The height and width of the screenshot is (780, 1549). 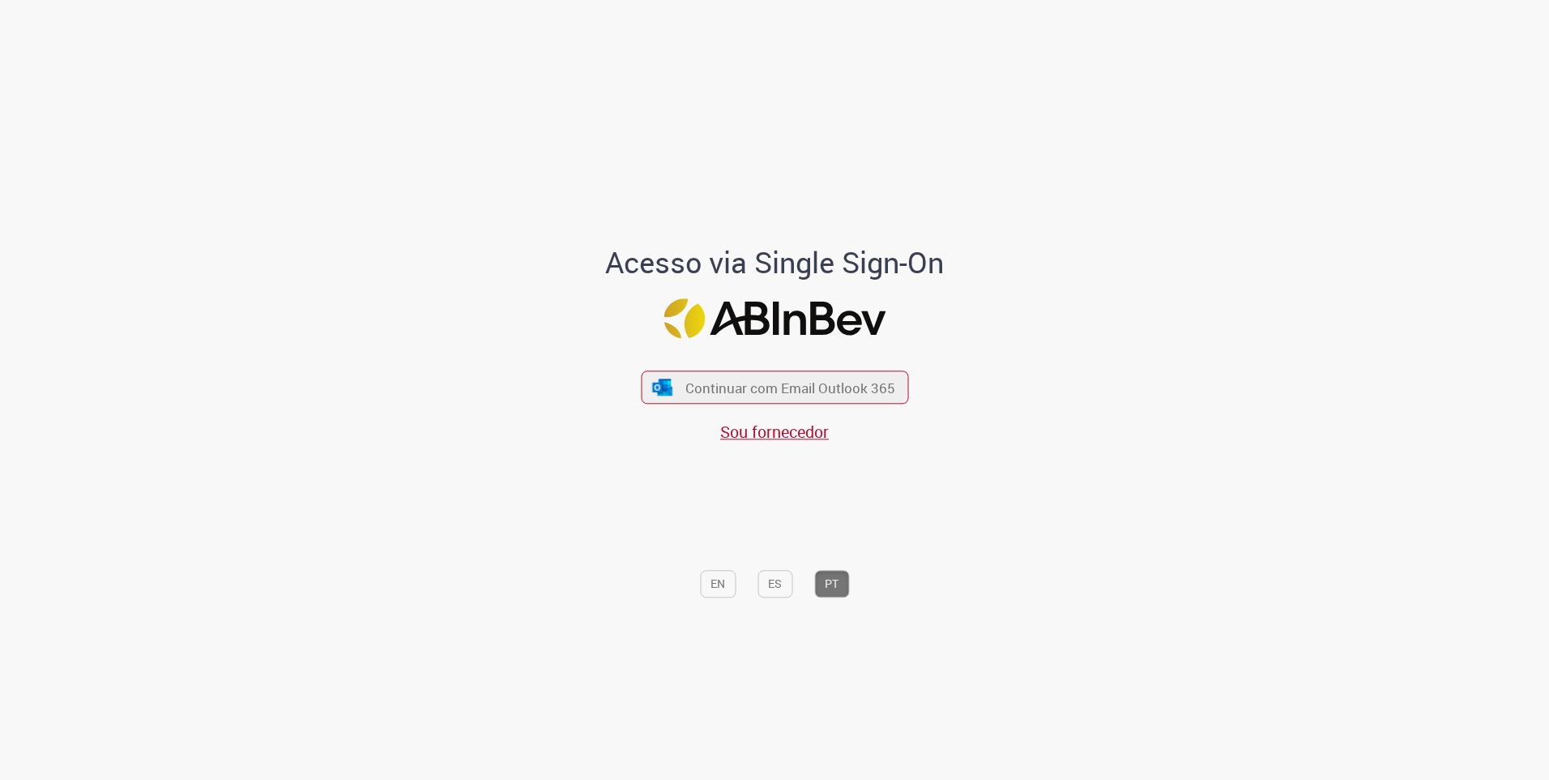 What do you see at coordinates (831, 583) in the screenshot?
I see `button: PT` at bounding box center [831, 583].